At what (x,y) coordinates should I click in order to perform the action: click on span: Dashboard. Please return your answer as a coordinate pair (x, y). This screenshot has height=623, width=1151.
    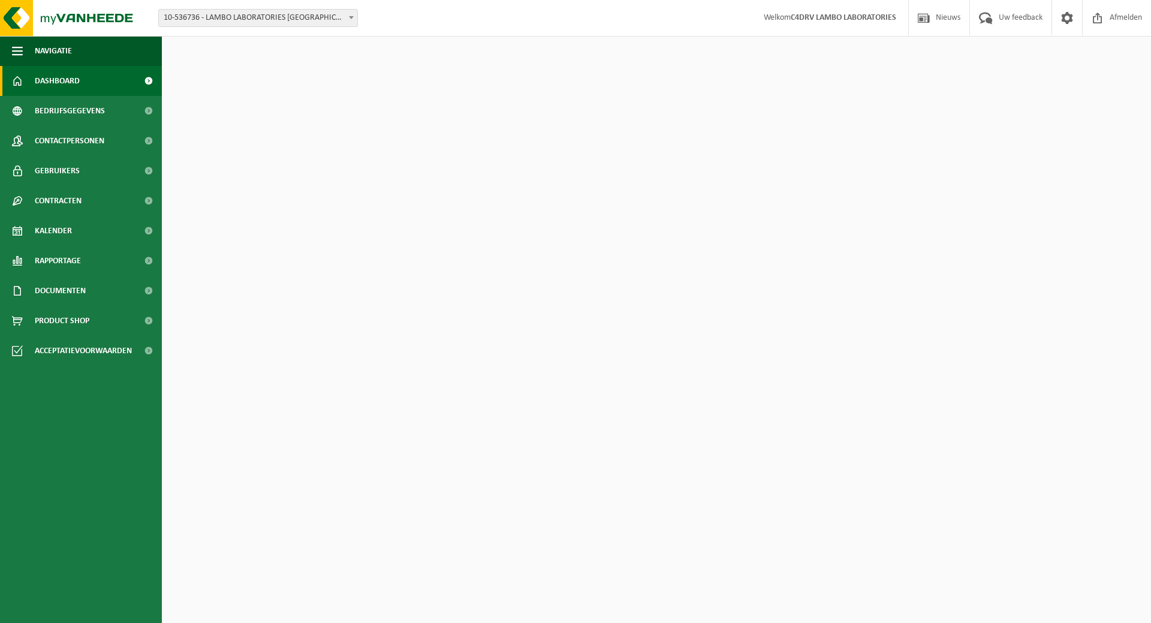
    Looking at the image, I should click on (57, 81).